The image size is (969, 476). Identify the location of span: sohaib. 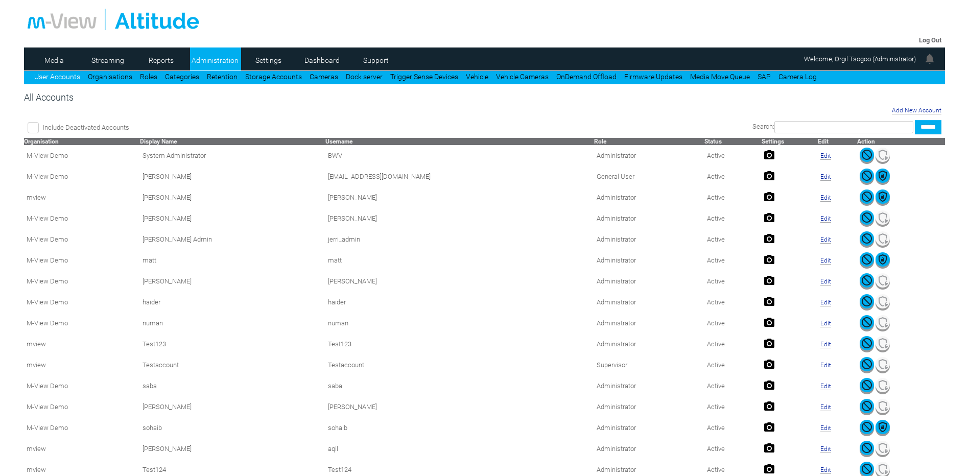
(338, 428).